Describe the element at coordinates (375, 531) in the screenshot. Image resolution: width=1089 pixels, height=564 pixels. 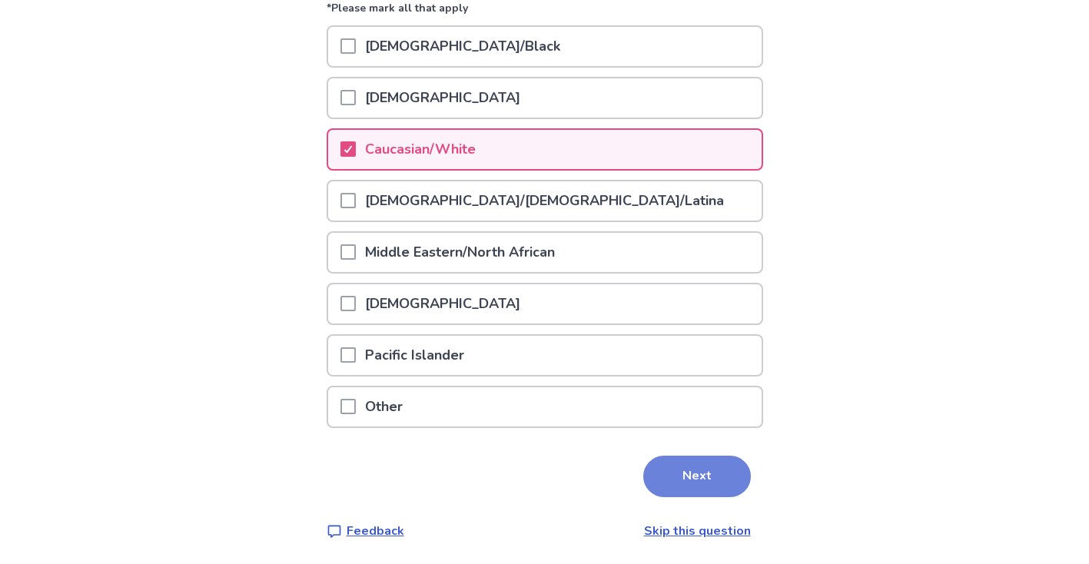
I see `p: Feedback` at that location.